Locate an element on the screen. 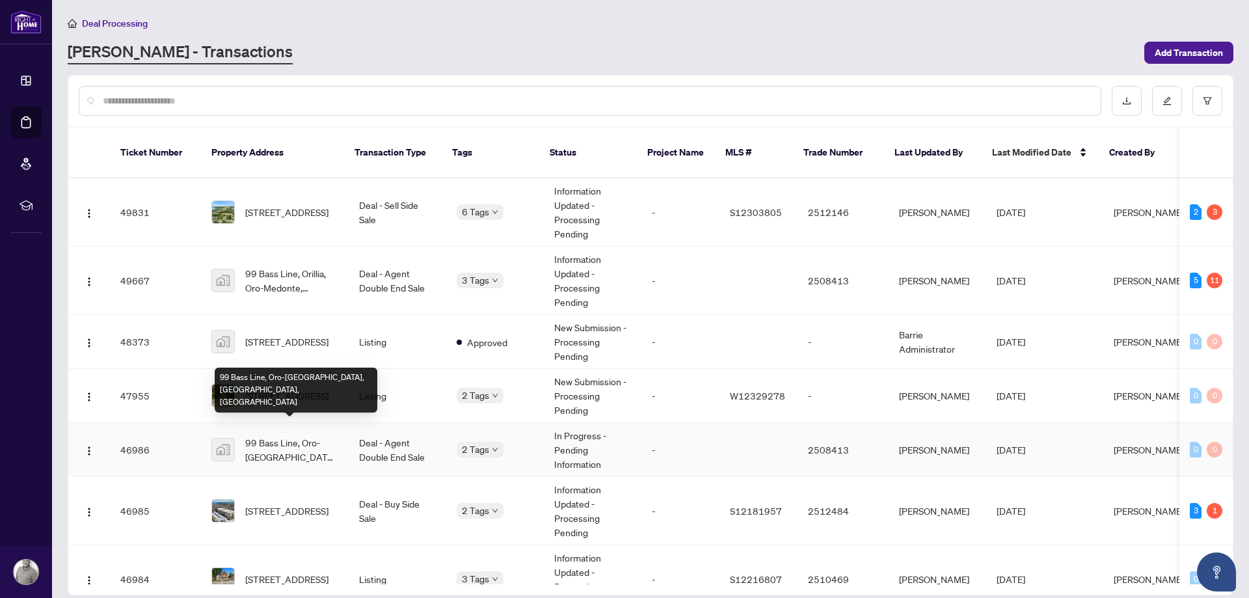 The height and width of the screenshot is (598, 1249). th: Last Updated By is located at coordinates (933, 153).